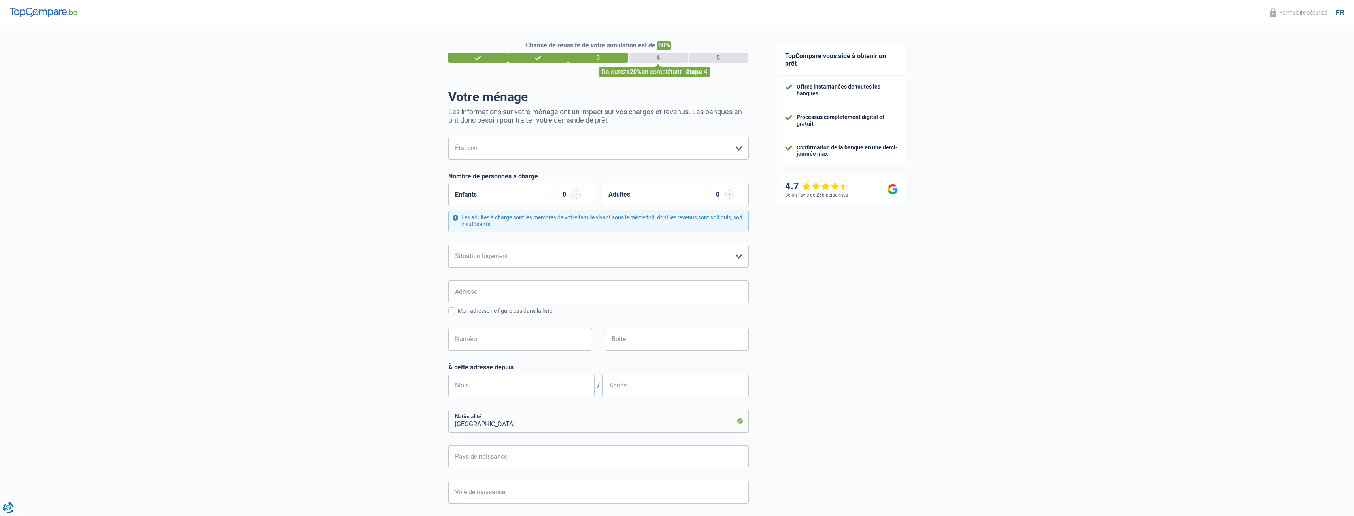 This screenshot has height=516, width=1354. What do you see at coordinates (478, 58) in the screenshot?
I see `div: 1` at bounding box center [478, 58].